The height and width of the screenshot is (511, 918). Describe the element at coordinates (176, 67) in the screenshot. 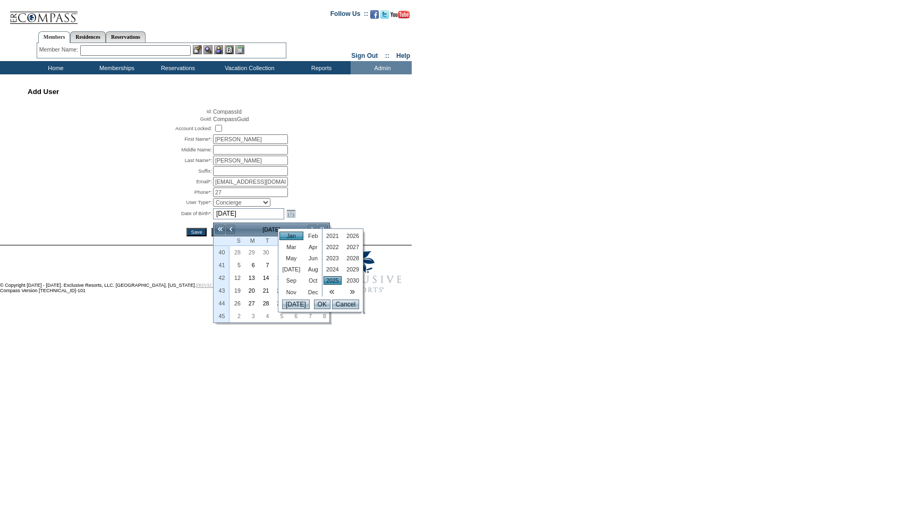

I see `td: Reservations` at that location.